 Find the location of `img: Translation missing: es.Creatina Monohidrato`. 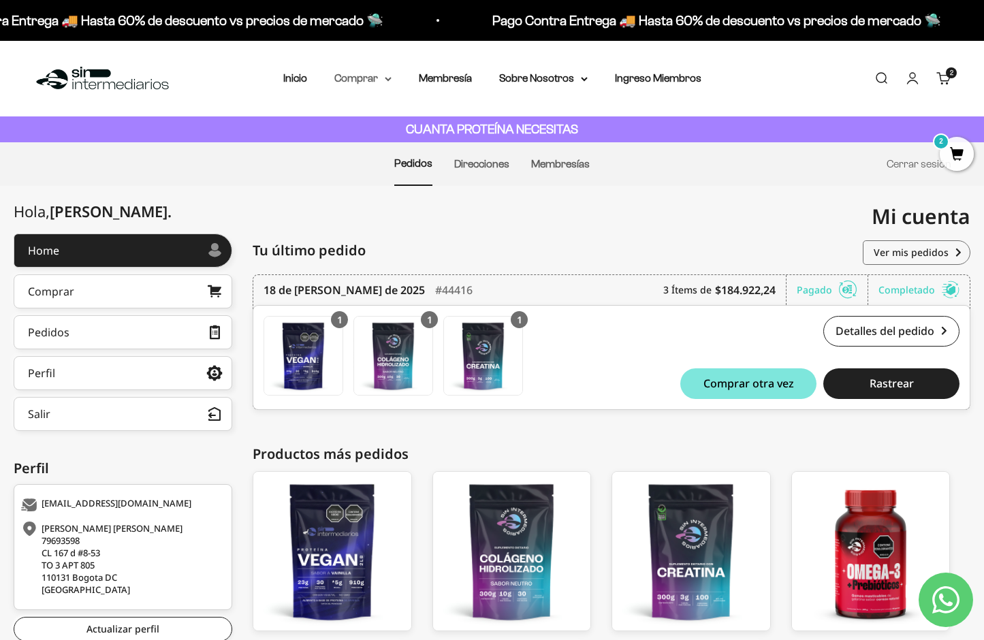

img: Translation missing: es.Creatina Monohidrato is located at coordinates (483, 355).